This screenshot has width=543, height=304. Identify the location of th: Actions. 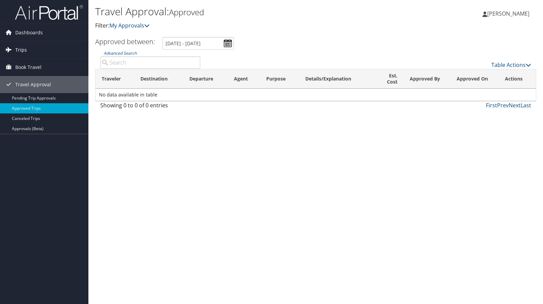
(517, 79).